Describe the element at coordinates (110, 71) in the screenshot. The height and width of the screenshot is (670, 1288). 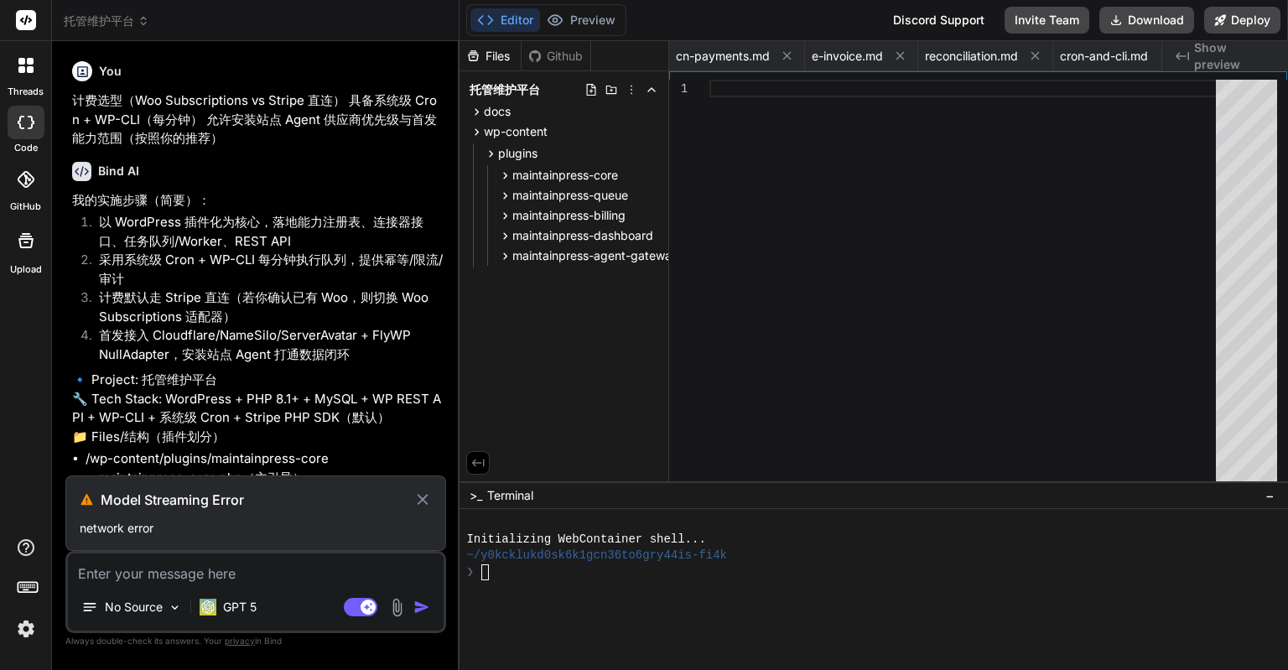
I see `h6: You` at that location.